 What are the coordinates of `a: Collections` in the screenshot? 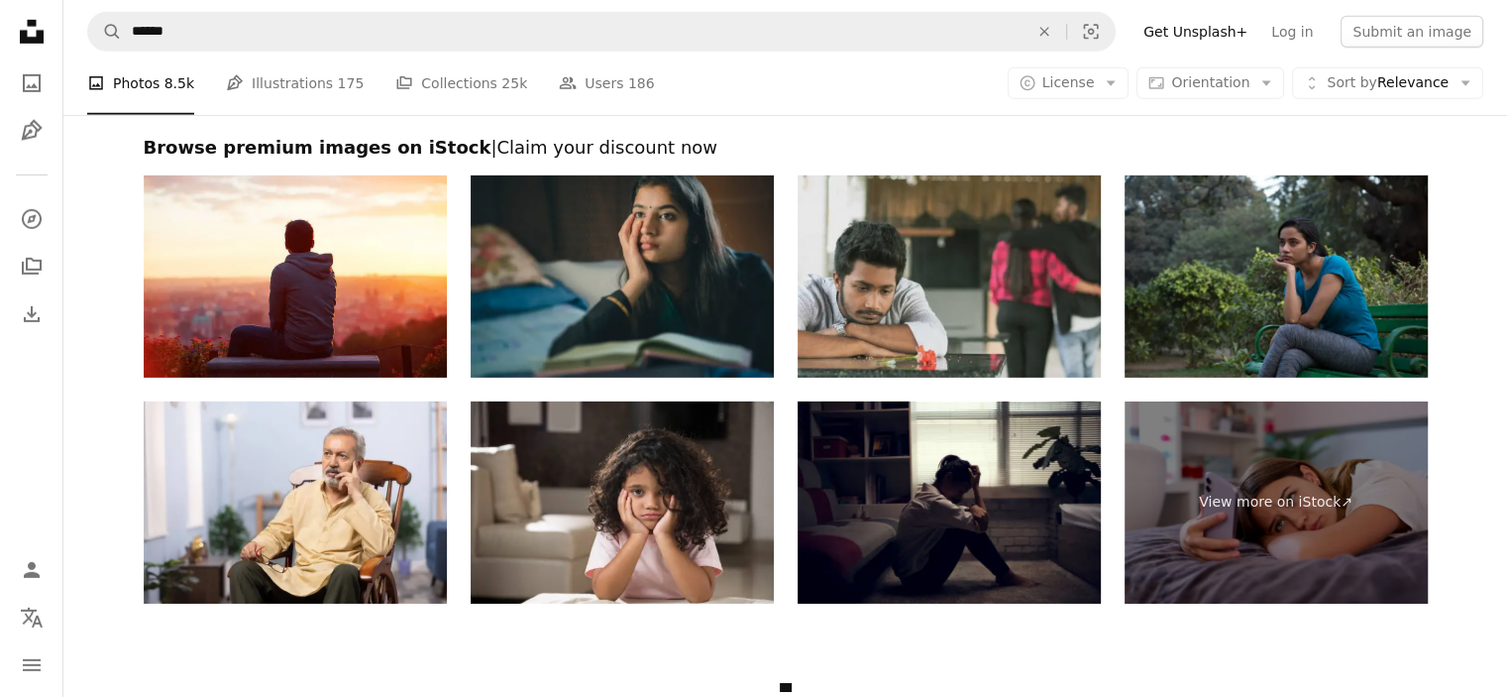 It's located at (32, 267).